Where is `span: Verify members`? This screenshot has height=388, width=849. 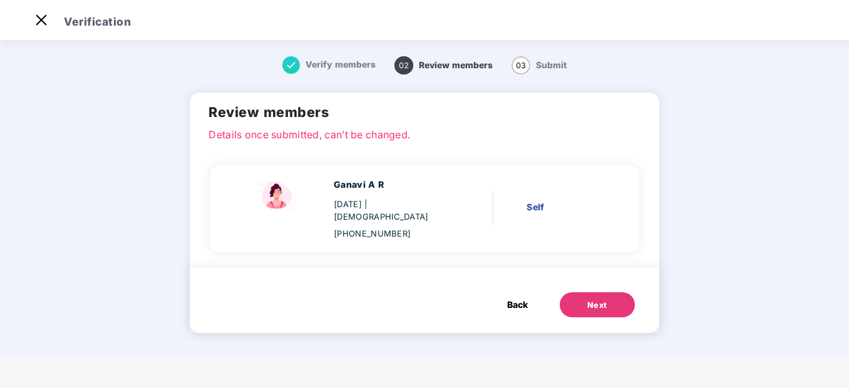 span: Verify members is located at coordinates (341, 64).